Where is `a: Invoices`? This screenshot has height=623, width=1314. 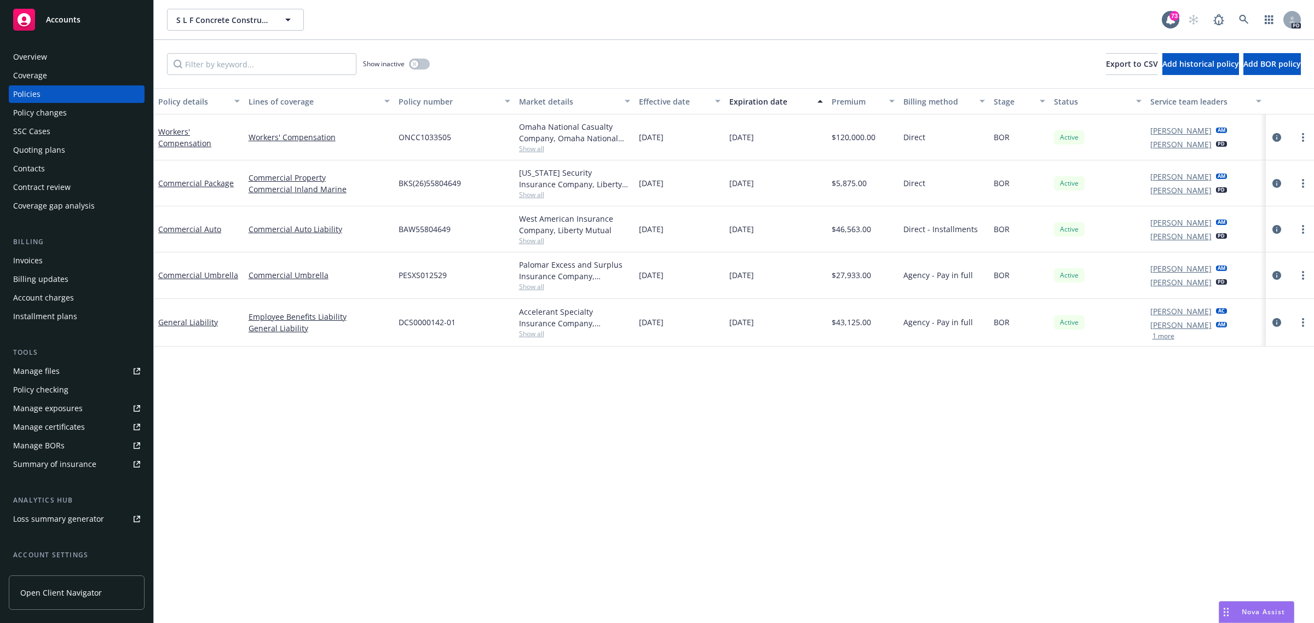 a: Invoices is located at coordinates (77, 261).